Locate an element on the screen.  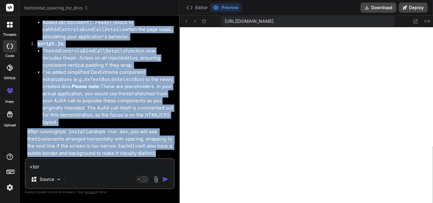
code: dxTextBox is located at coordinates (97, 80).